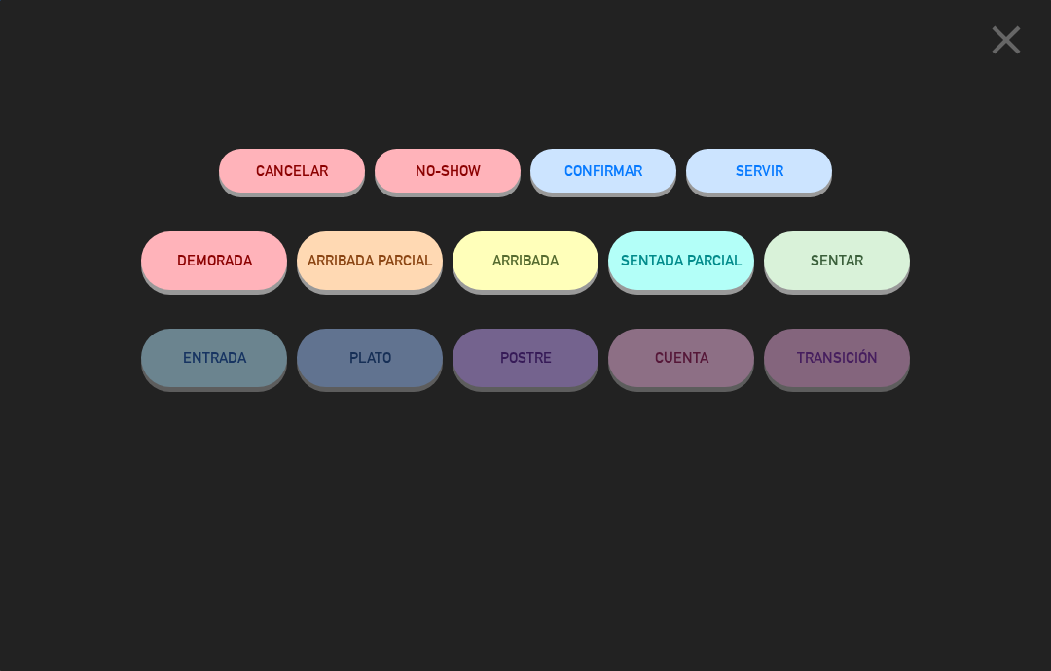  Describe the element at coordinates (448, 170) in the screenshot. I see `button: NO-SHOW` at that location.